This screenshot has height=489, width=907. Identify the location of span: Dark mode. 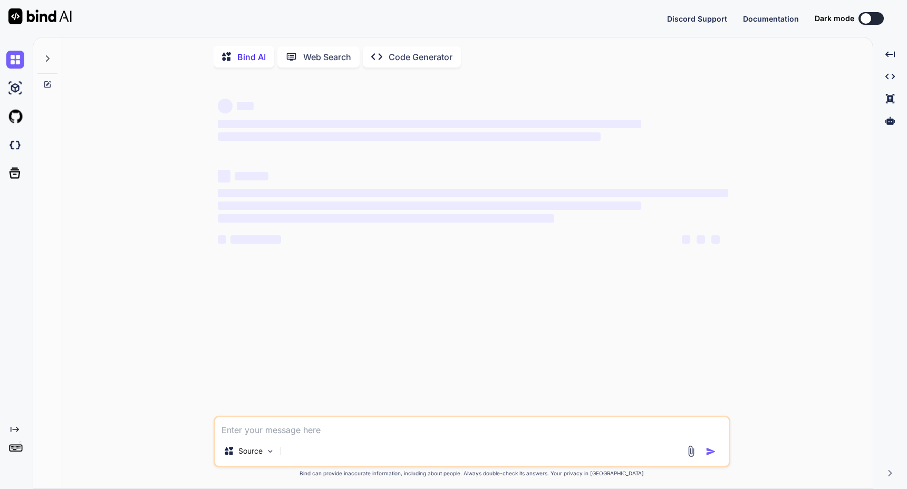
(834, 18).